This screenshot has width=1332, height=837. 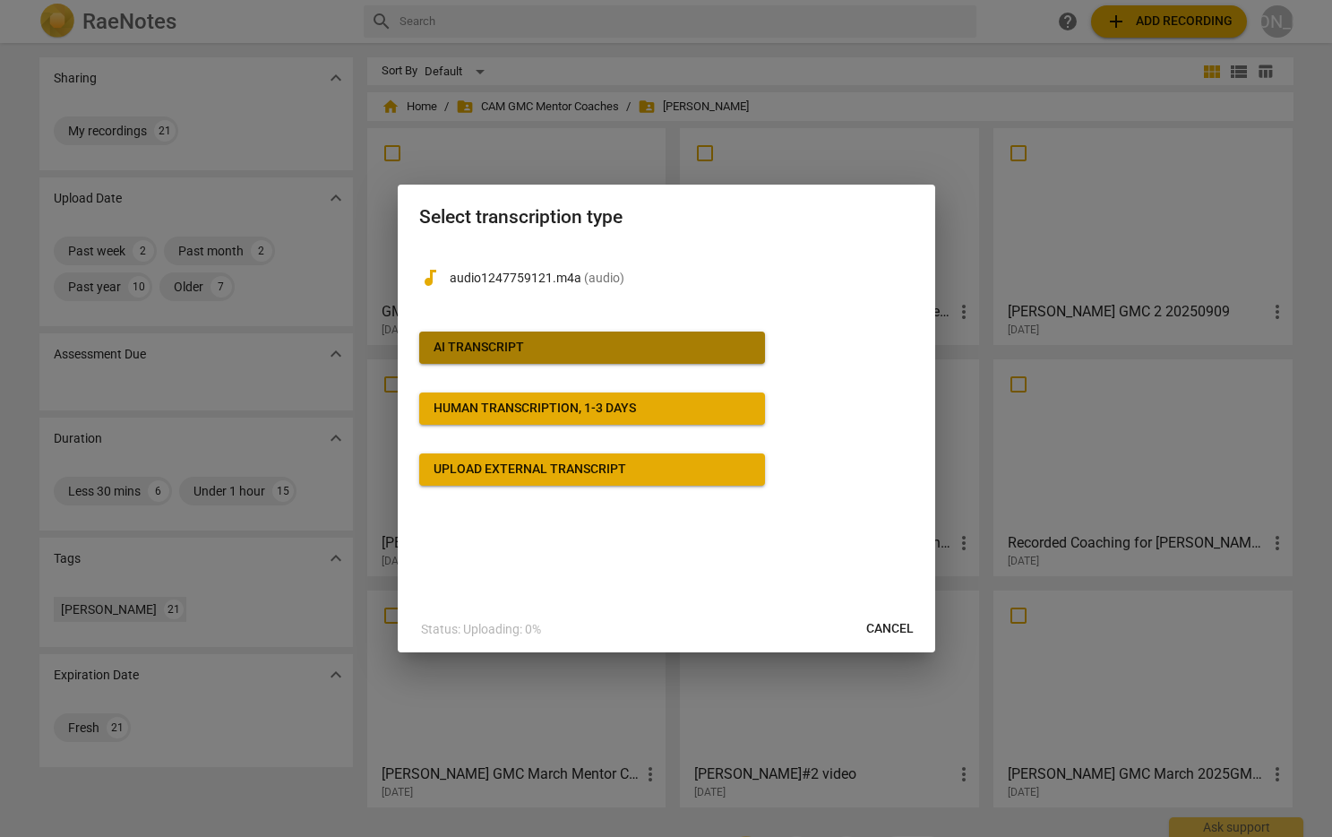 I want to click on span: ( audio ), so click(x=604, y=278).